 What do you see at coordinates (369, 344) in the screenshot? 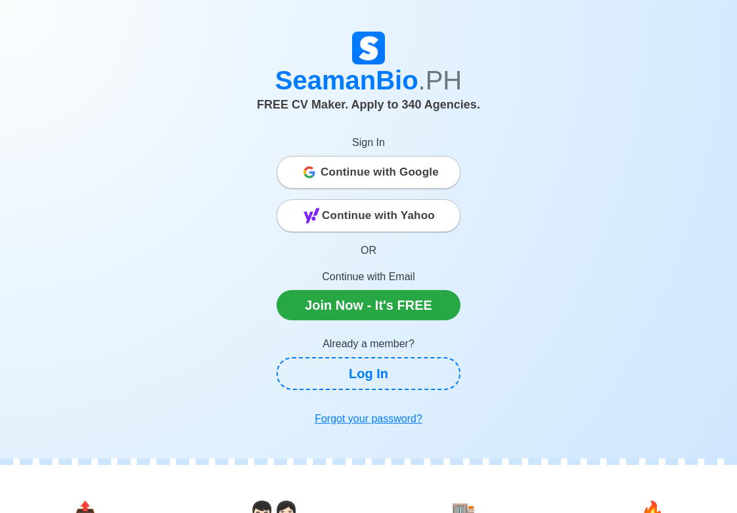
I see `p: Already a member?` at bounding box center [369, 344].